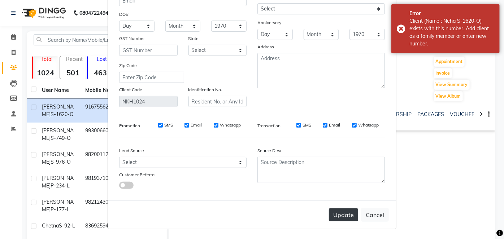 This screenshot has height=239, width=504. I want to click on label: Identification No., so click(205, 90).